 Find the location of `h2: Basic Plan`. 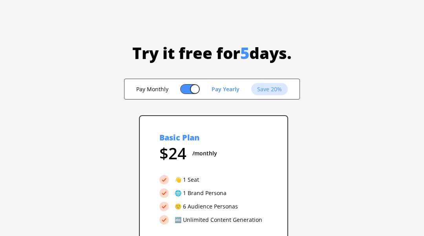

h2: Basic Plan is located at coordinates (180, 137).